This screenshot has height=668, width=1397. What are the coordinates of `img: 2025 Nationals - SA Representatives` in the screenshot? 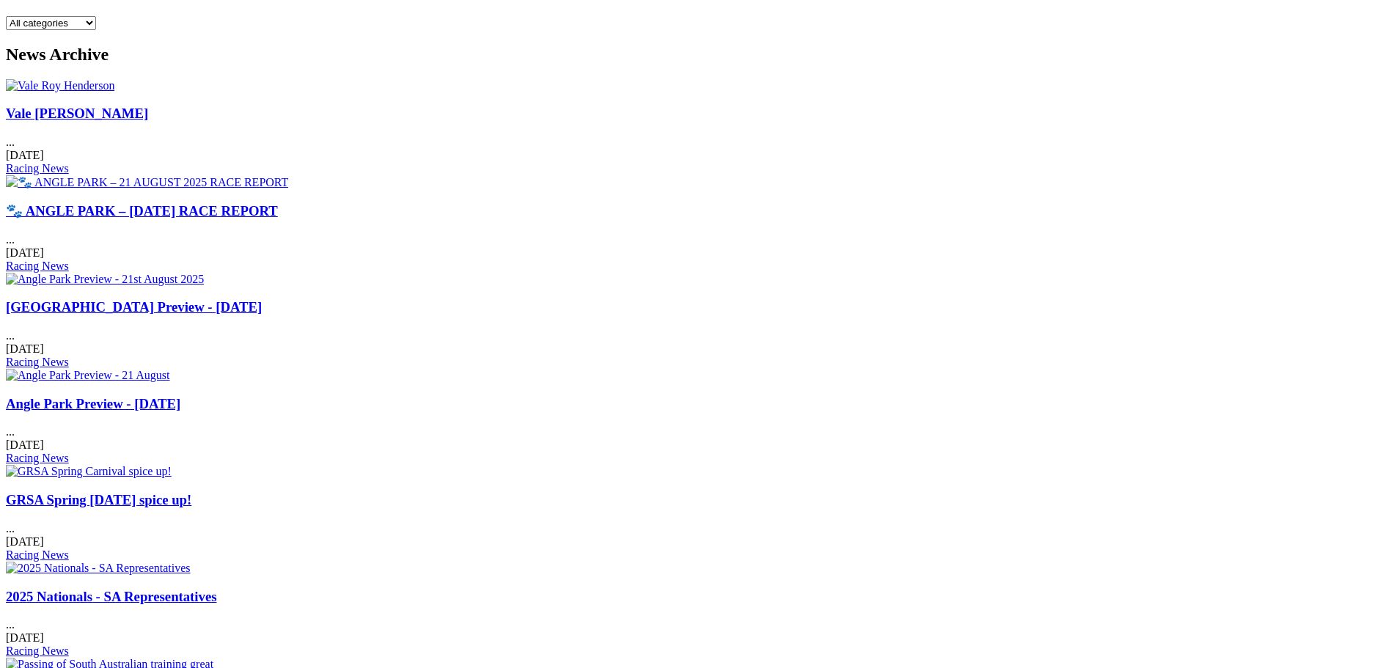 It's located at (98, 568).